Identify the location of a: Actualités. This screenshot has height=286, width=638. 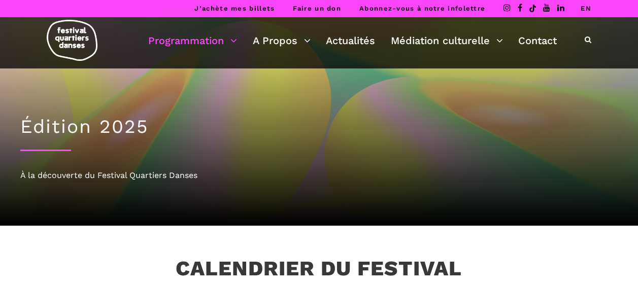
(350, 41).